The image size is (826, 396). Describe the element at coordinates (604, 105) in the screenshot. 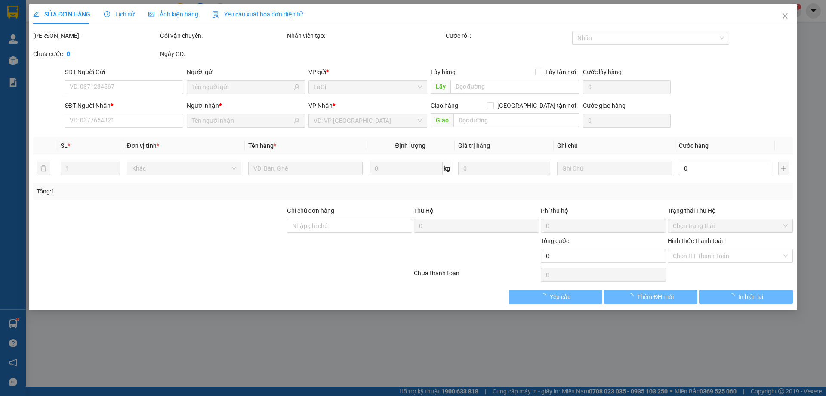

I see `label: Cước giao hàng` at that location.